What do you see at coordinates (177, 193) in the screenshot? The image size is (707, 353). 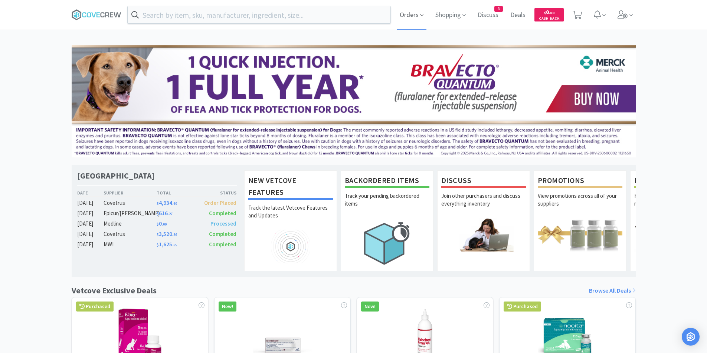 I see `div: Total` at bounding box center [177, 193].